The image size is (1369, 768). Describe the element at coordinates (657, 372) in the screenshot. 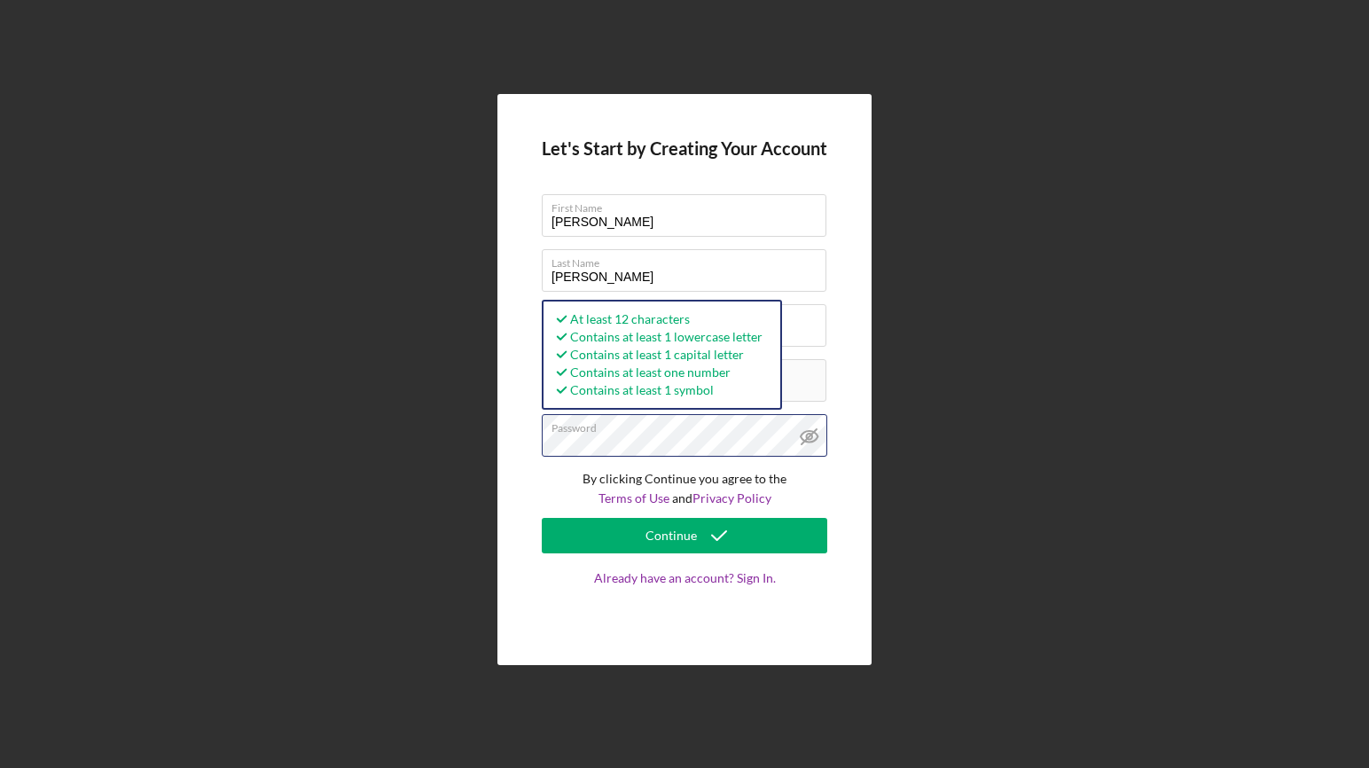

I see `div: Contains at least one number` at that location.